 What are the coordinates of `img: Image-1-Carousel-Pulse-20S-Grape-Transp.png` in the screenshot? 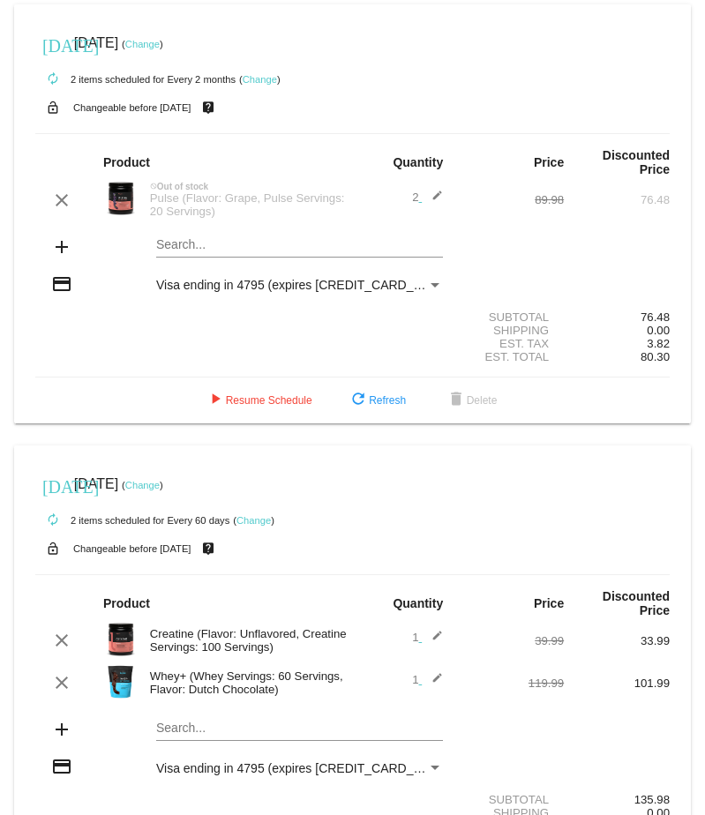 It's located at (121, 199).